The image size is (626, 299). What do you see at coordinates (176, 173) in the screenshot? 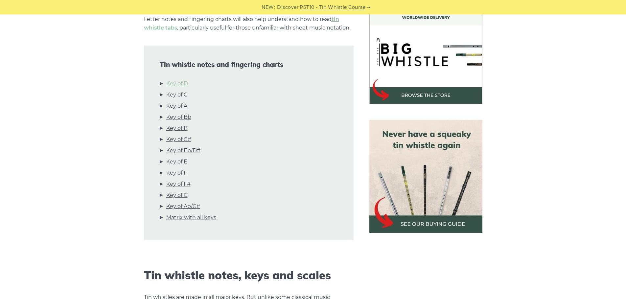
I see `a: Key of F` at bounding box center [176, 173].